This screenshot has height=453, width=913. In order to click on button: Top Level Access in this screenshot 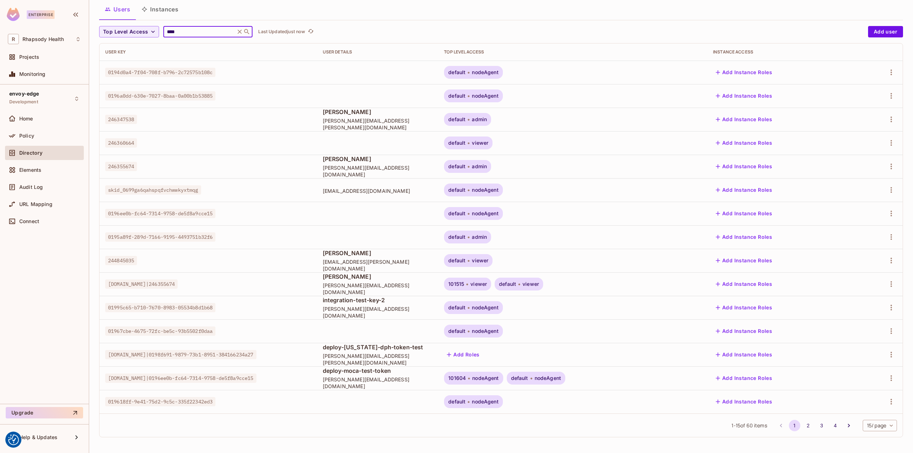, I will do `click(129, 32)`.